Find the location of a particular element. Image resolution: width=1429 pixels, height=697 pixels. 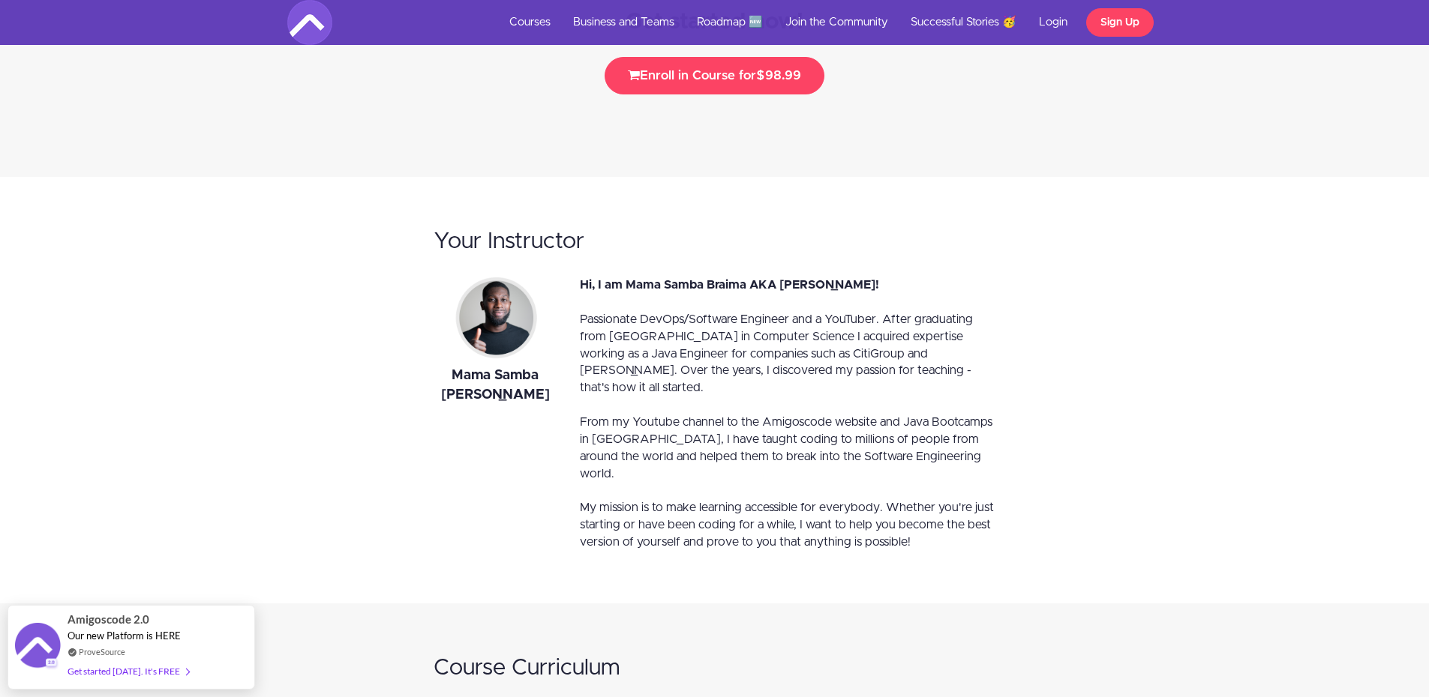

img: Mama Samba Braima Nelson is located at coordinates (495, 318).